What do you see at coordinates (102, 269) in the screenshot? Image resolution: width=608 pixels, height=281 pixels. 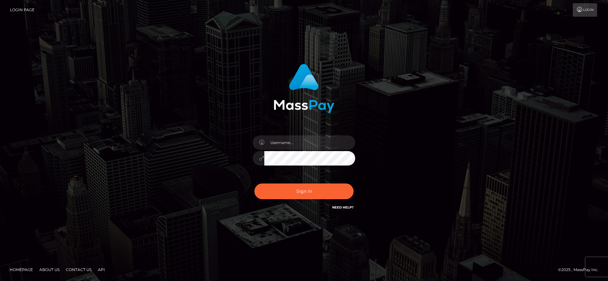 I see `a: API` at bounding box center [102, 269].